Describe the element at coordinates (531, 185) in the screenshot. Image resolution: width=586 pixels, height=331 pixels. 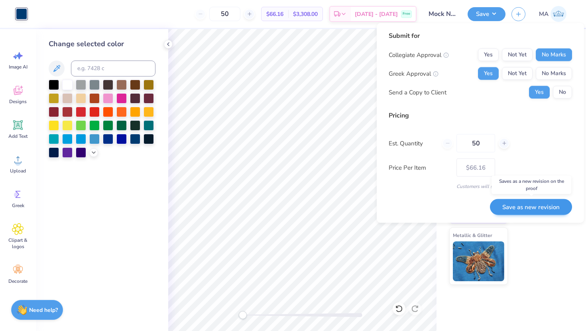
I see `div: Saves as a new revision on the proof` at that location.